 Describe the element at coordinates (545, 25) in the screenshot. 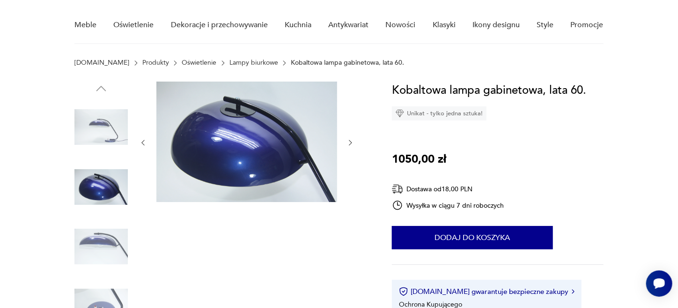

I see `a: Style` at that location.